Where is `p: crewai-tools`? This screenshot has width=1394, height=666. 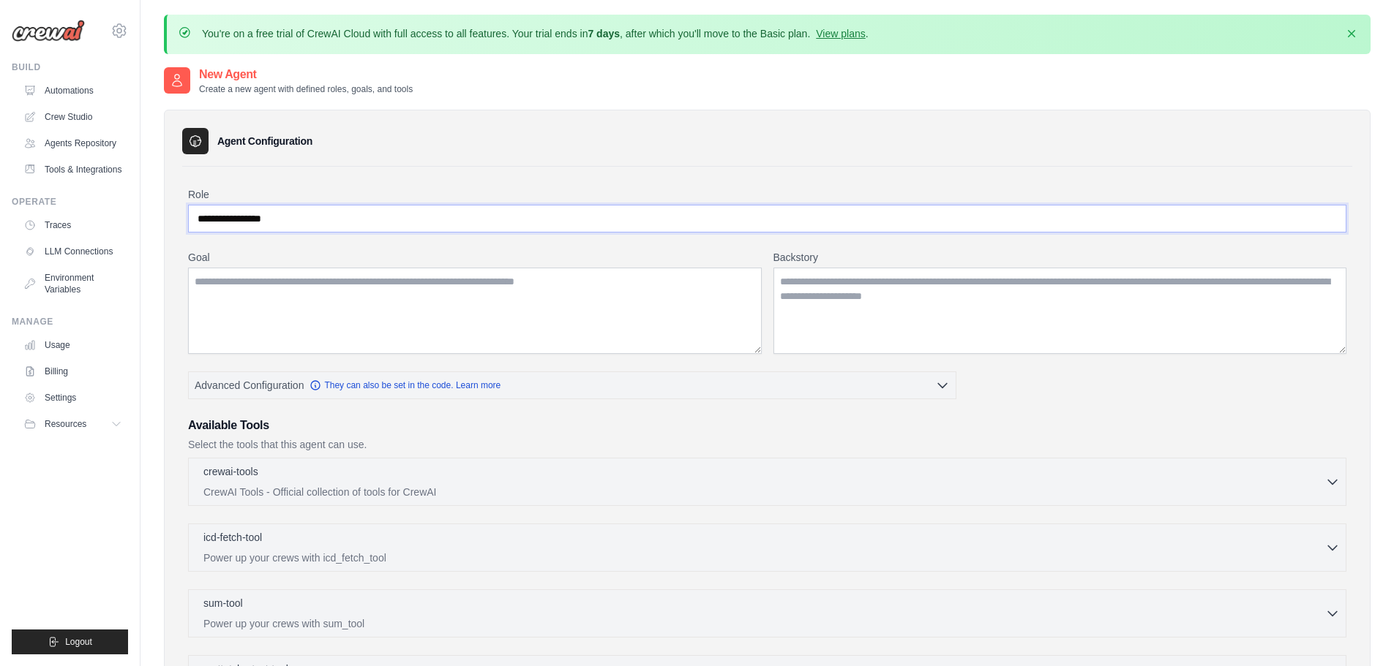 p: crewai-tools is located at coordinates (230, 472).